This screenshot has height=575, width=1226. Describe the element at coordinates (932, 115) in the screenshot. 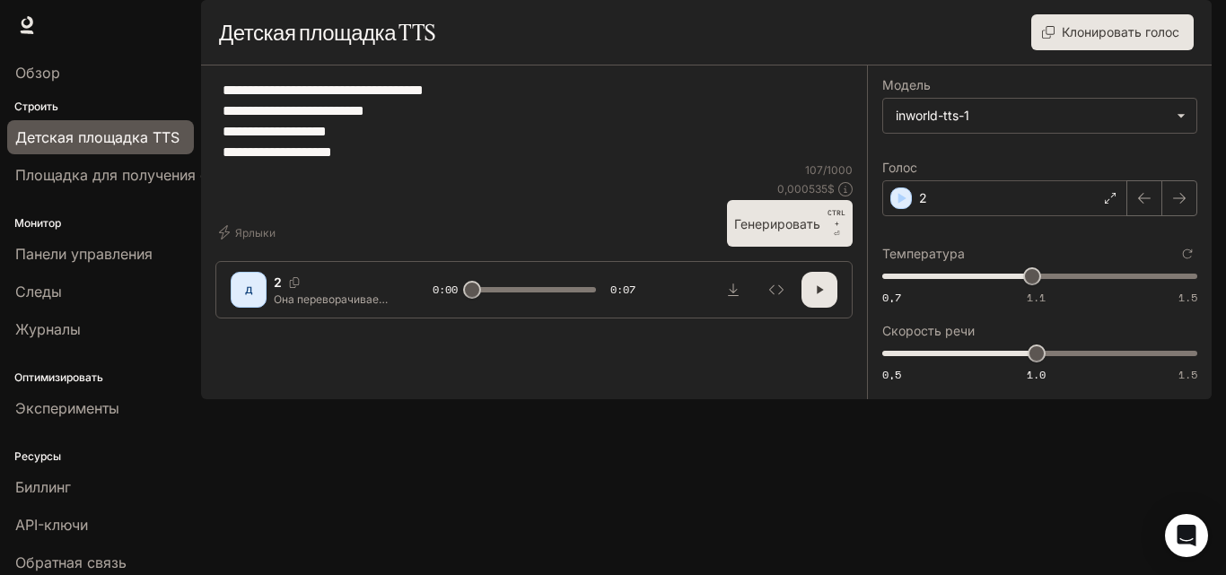

I see `font: inworld-tts-1` at that location.